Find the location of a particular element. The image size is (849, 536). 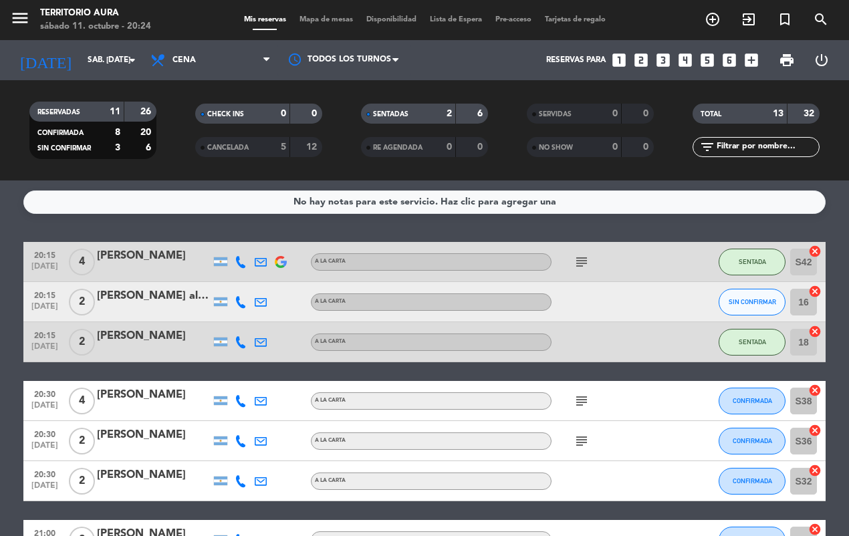

i: filter_list is located at coordinates (708, 147).